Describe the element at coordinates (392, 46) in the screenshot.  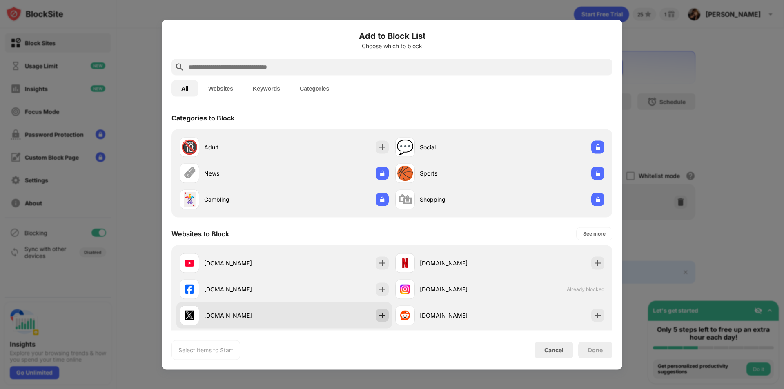
I see `div: Choose which to block` at that location.